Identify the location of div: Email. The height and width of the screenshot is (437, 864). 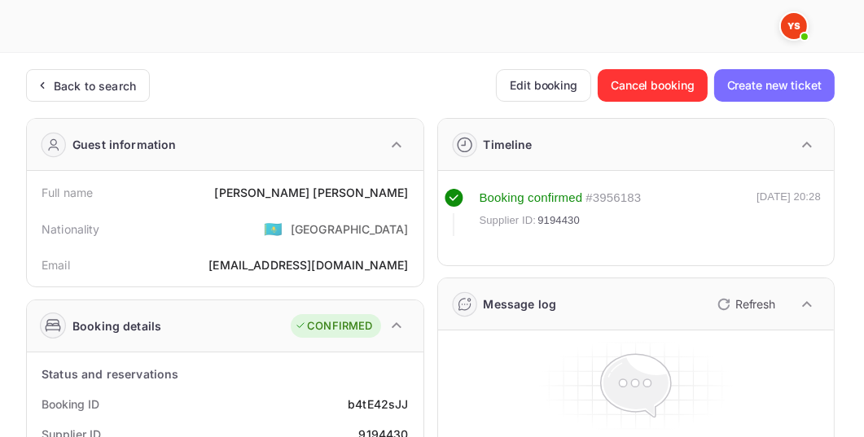
(55, 265).